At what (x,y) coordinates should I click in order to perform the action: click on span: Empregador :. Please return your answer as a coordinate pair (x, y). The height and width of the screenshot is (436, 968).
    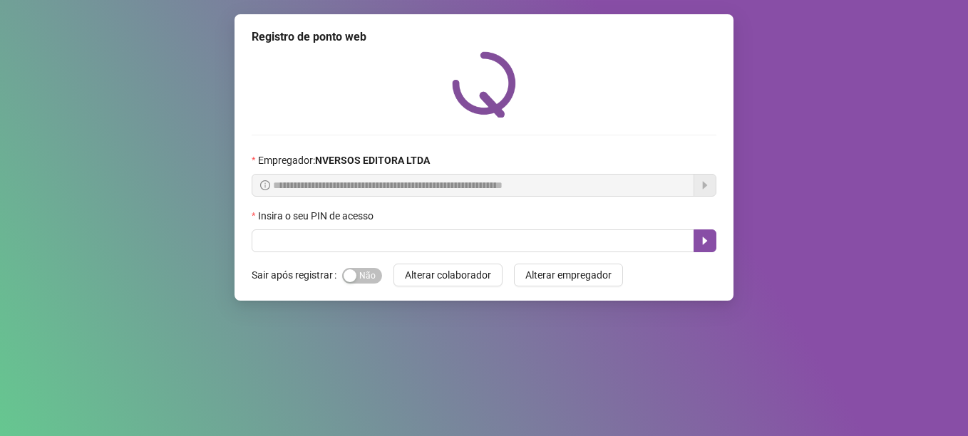
    Looking at the image, I should click on (343, 160).